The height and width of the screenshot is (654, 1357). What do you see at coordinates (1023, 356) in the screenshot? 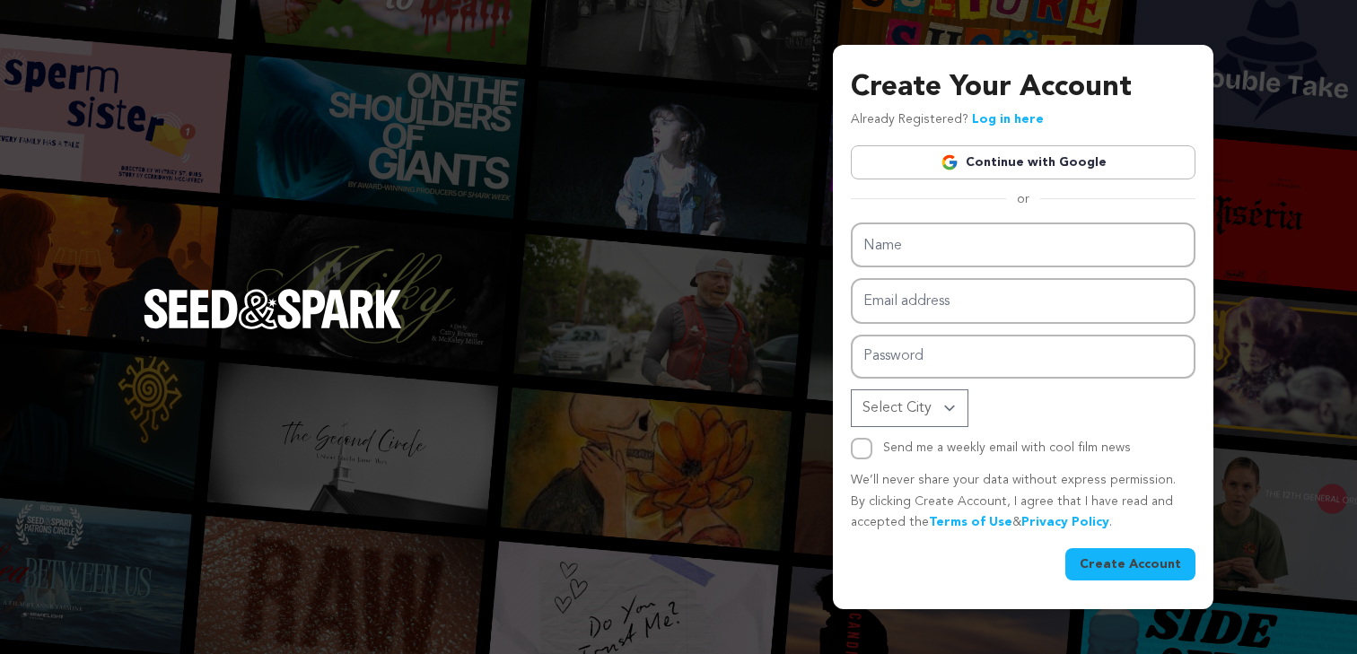
I see `input: Password` at bounding box center [1023, 356].